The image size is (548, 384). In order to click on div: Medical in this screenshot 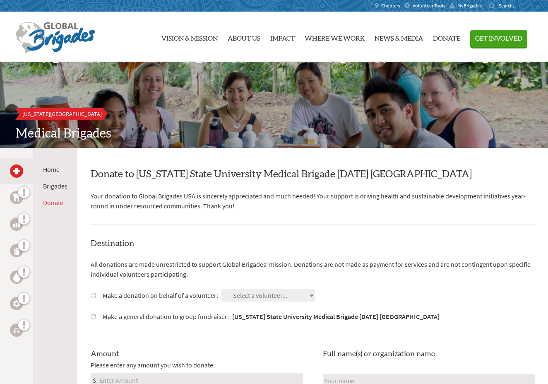, I will do `click(17, 171)`.